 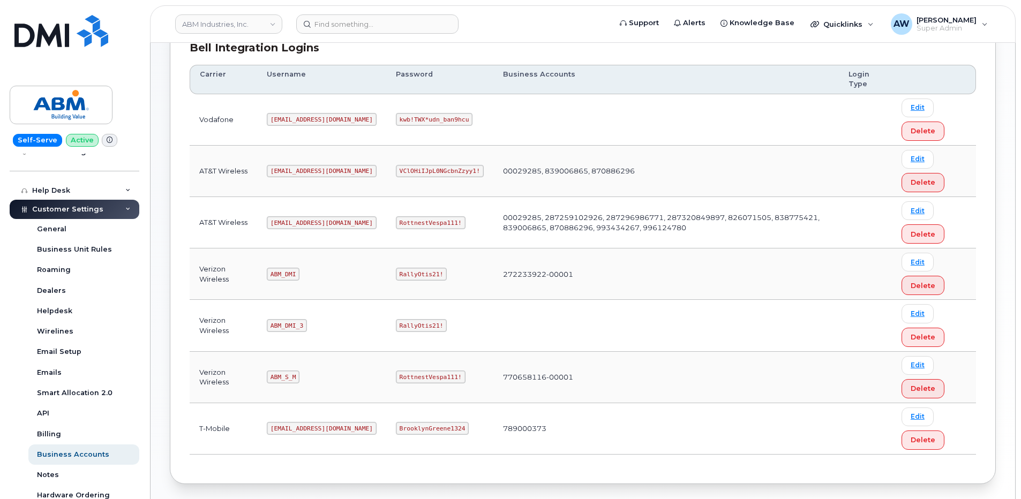 What do you see at coordinates (434, 119) in the screenshot?
I see `code: kwb!TWX*udn_ban9hcu` at bounding box center [434, 119].